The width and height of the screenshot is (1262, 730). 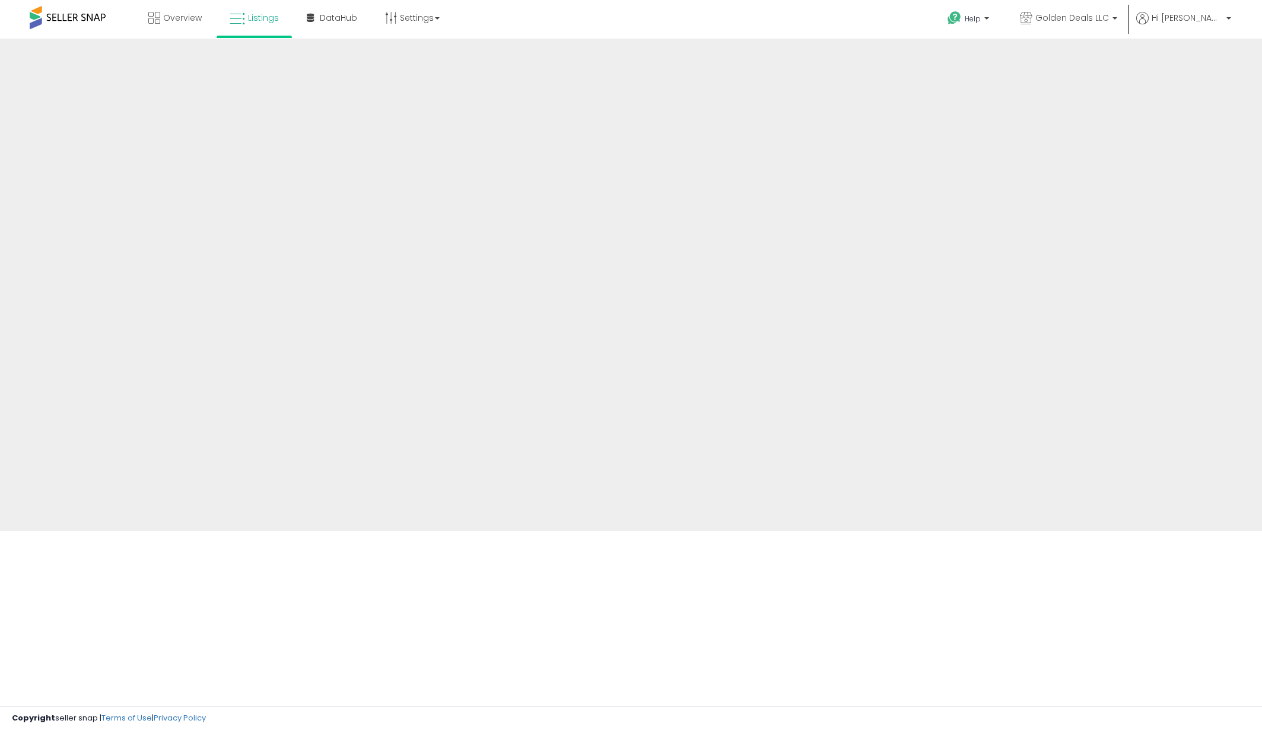 What do you see at coordinates (972, 18) in the screenshot?
I see `span: Help` at bounding box center [972, 18].